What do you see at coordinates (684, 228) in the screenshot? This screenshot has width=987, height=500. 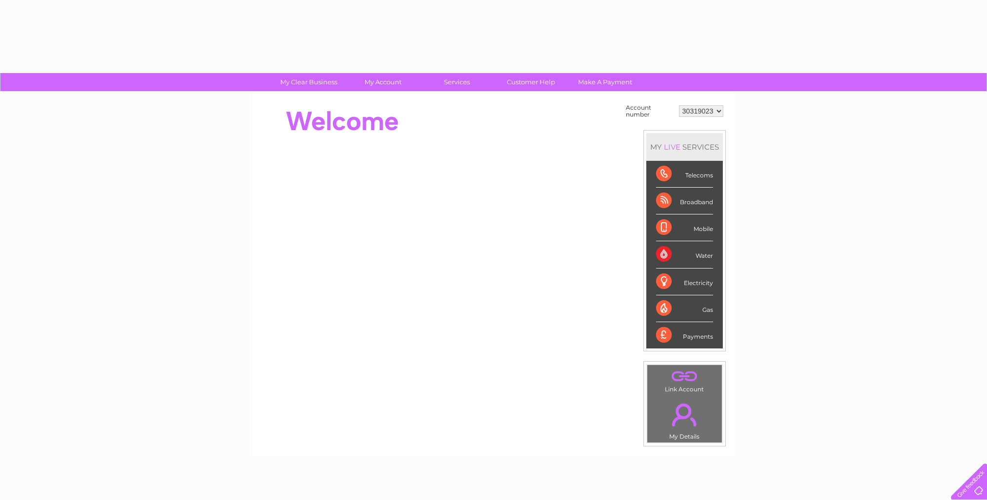 I see `div: Mobile` at bounding box center [684, 228].